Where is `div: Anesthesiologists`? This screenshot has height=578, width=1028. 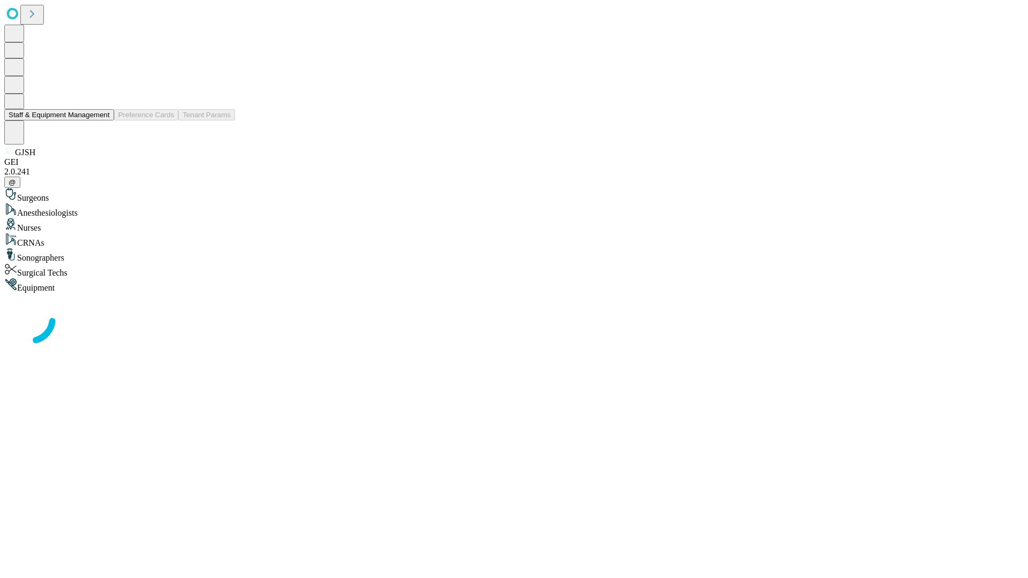
div: Anesthesiologists is located at coordinates (514, 210).